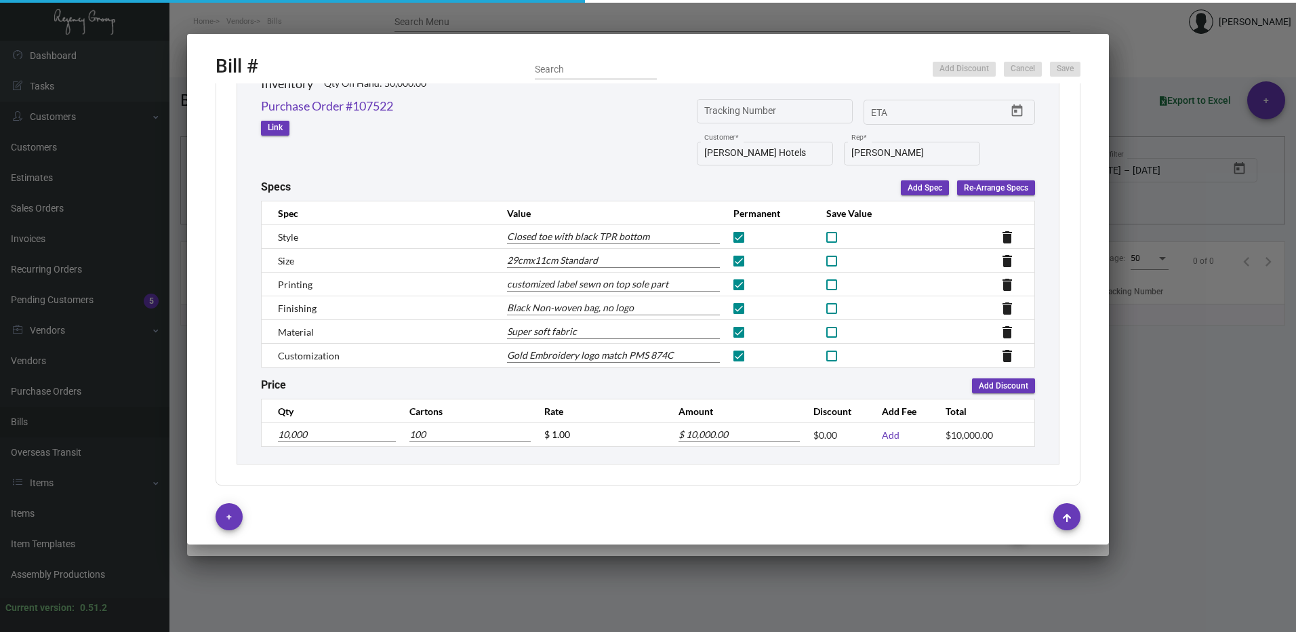  I want to click on input: Start date, so click(892, 113).